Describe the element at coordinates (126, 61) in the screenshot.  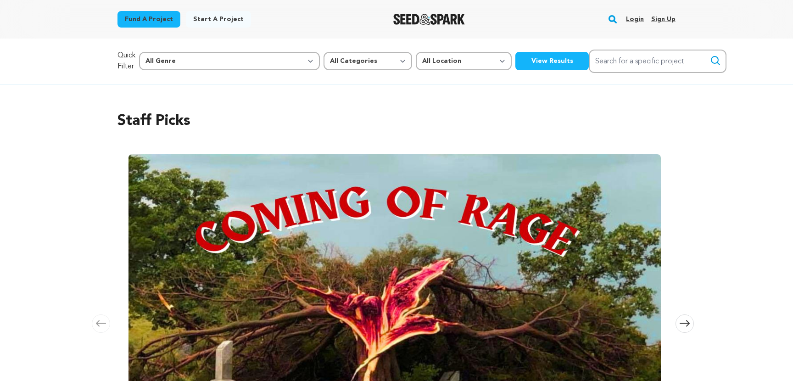
I see `p: Quick Filter` at that location.